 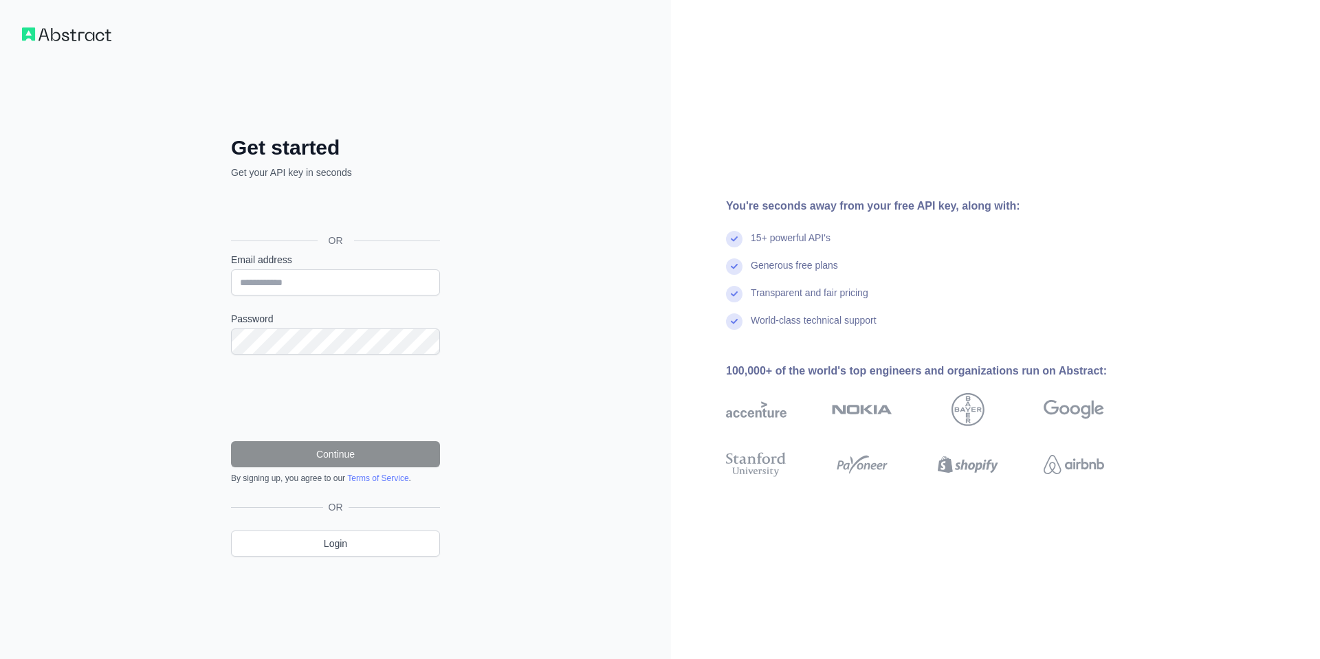 What do you see at coordinates (809, 300) in the screenshot?
I see `div: Transparent and fair pricing` at bounding box center [809, 300].